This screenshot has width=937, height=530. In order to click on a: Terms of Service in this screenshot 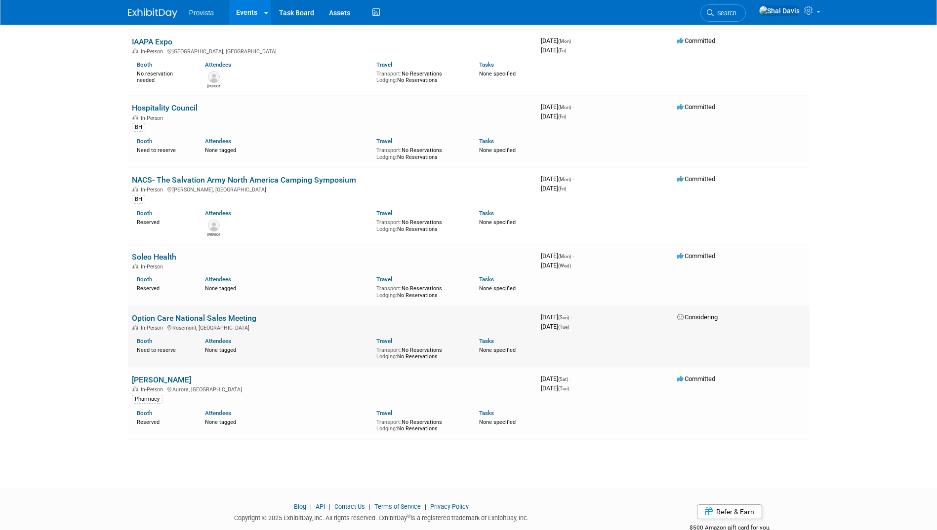, I will do `click(398, 507)`.